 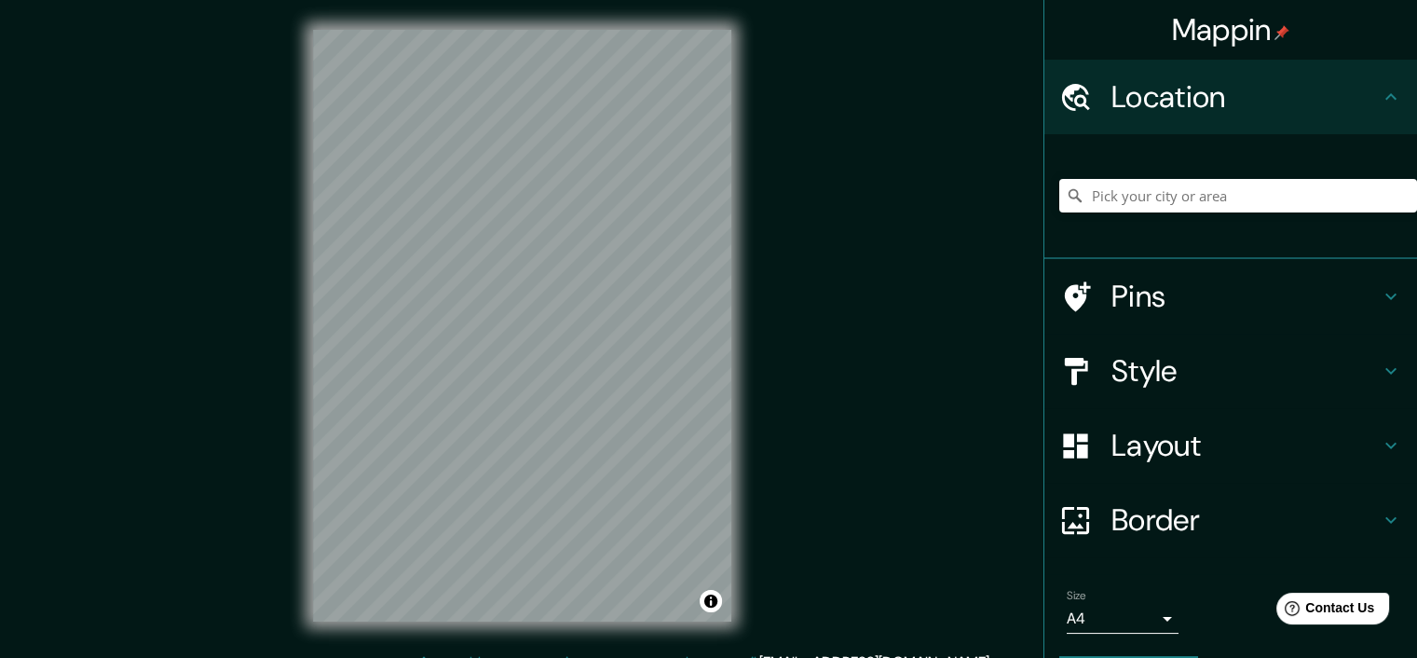 What do you see at coordinates (1231, 520) in the screenshot?
I see `div: Border` at bounding box center [1231, 520].